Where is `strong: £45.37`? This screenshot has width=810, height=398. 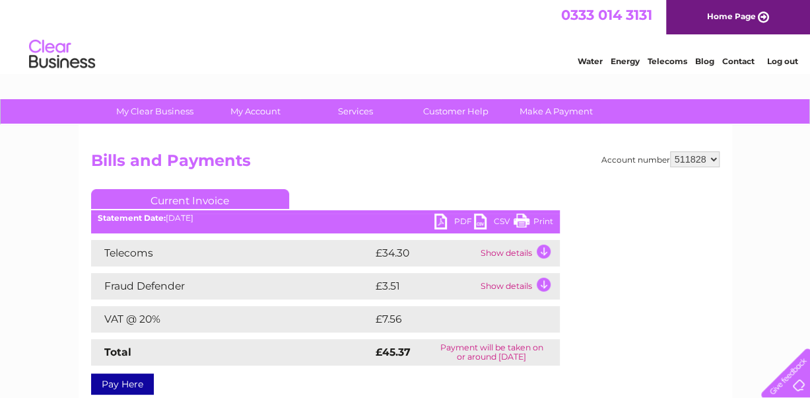
strong: £45.37 is located at coordinates (393, 351).